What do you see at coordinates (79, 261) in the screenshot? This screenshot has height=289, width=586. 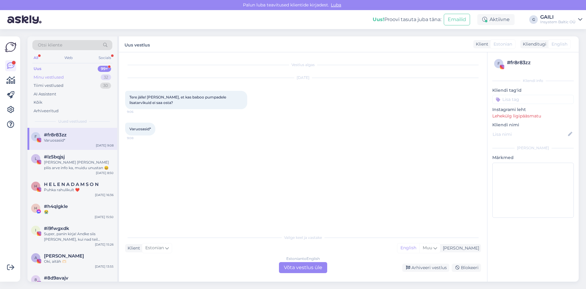 I see `div: Oki, aitäh 🫶🏻` at bounding box center [79, 261].